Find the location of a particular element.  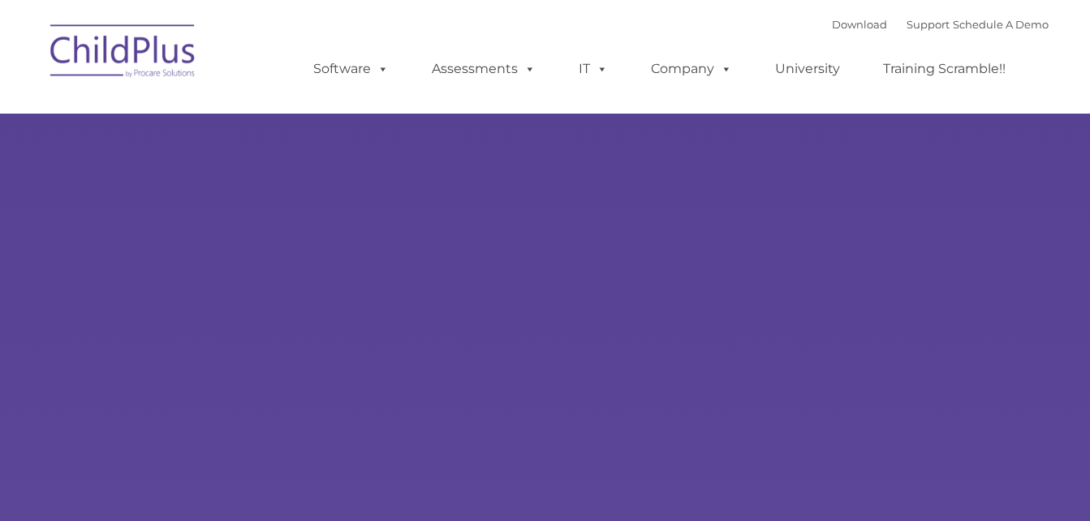

a: IT is located at coordinates (593, 69).